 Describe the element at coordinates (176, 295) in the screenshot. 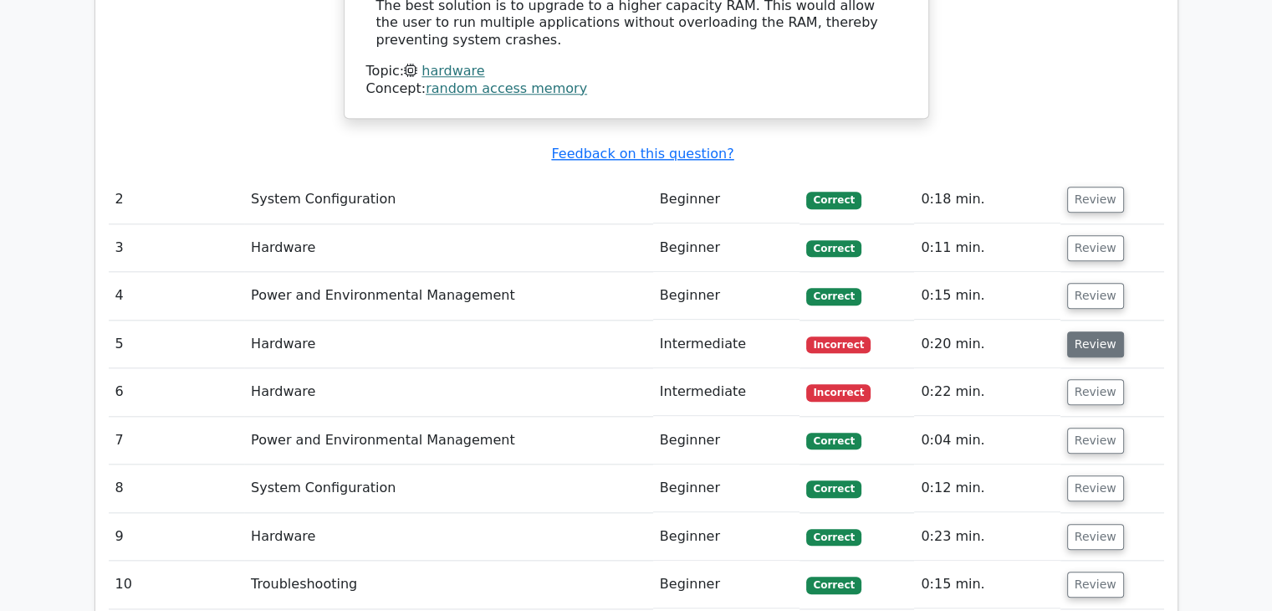

I see `td: 4` at that location.